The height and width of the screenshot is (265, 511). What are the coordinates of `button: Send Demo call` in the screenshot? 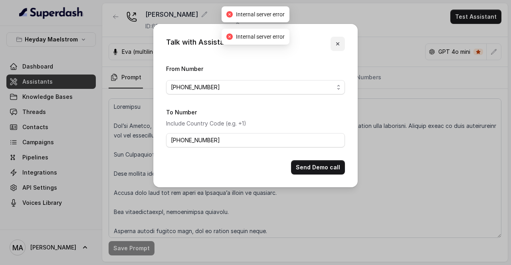 It's located at (317, 168).